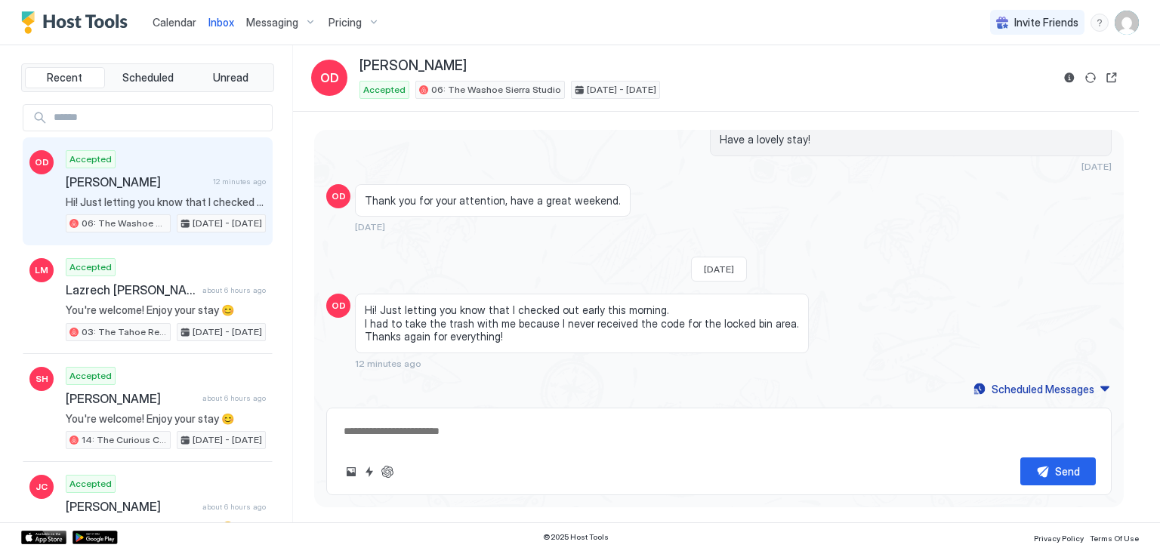 The image size is (1160, 551). What do you see at coordinates (230, 78) in the screenshot?
I see `span: Unread` at bounding box center [230, 78].